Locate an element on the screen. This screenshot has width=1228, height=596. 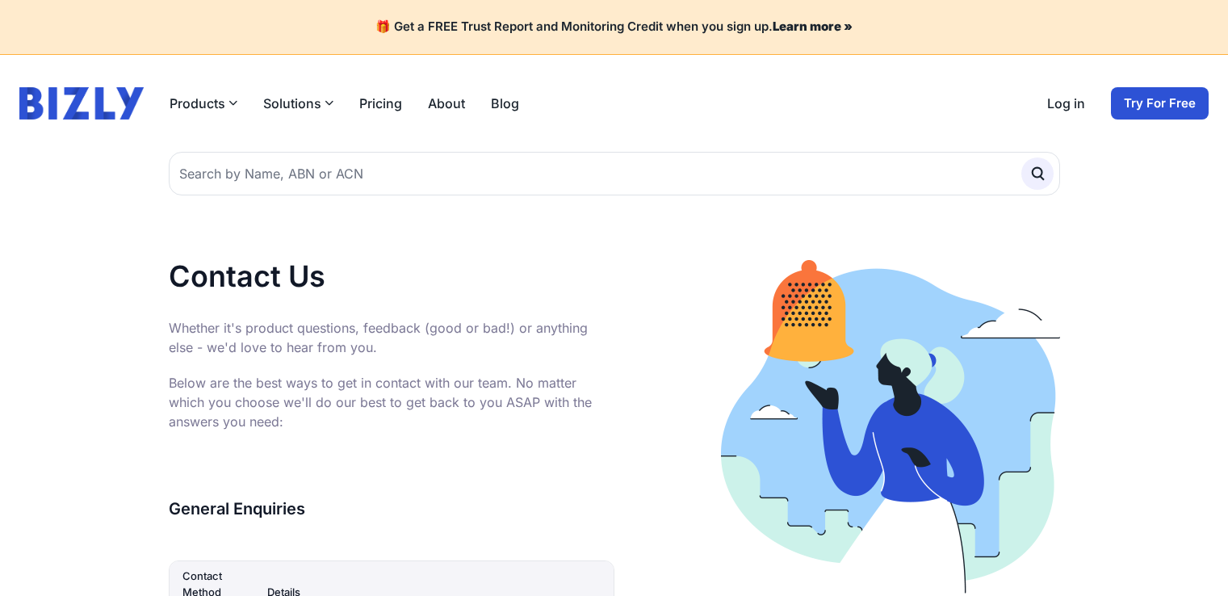
button: Solutions is located at coordinates (298, 103).